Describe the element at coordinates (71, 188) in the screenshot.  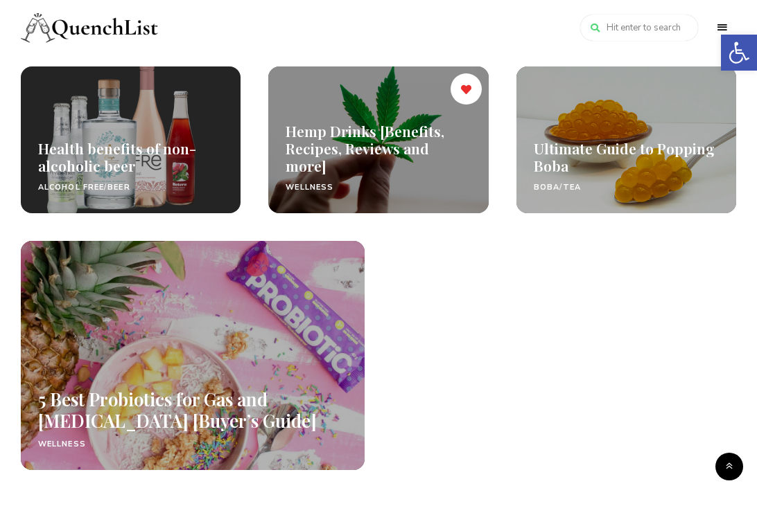
I see `a: Alcohol free` at that location.